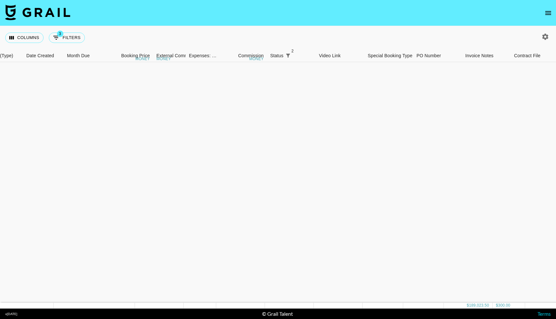  I want to click on div: 300.00, so click(504, 305).